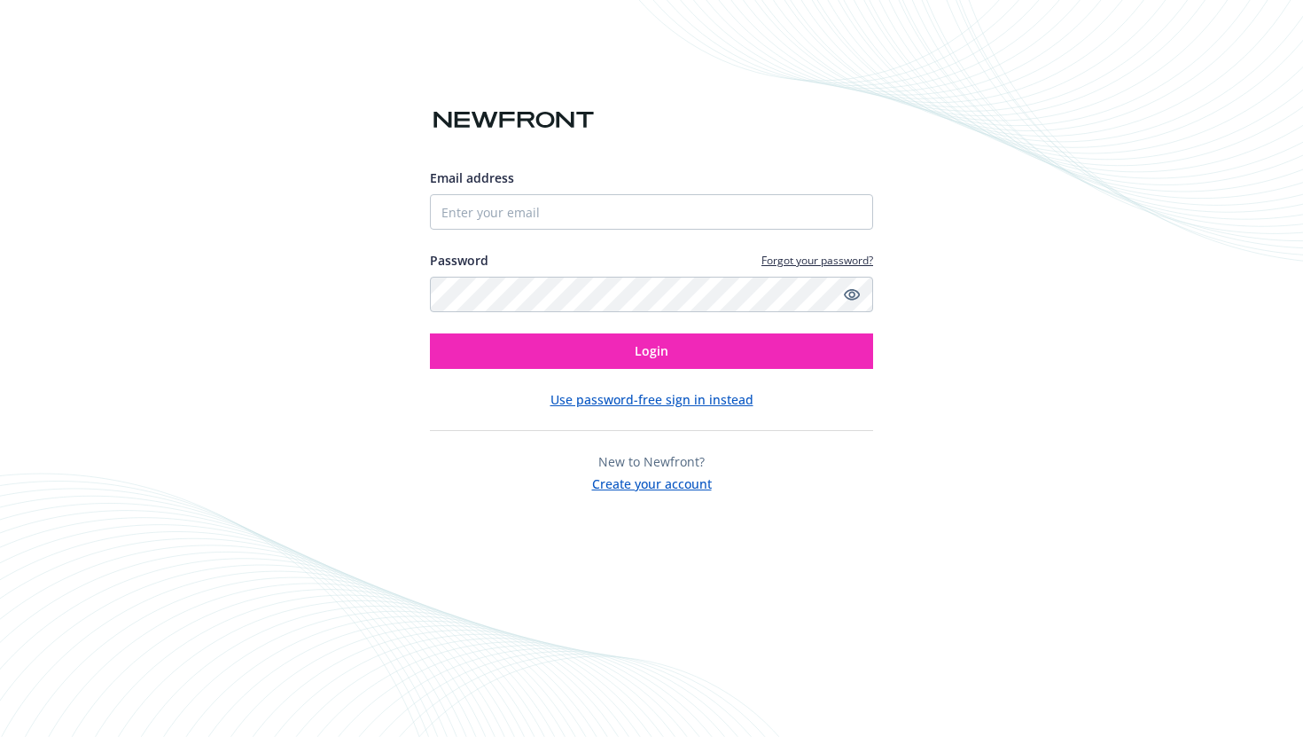 The image size is (1303, 737). I want to click on button: Login, so click(652, 351).